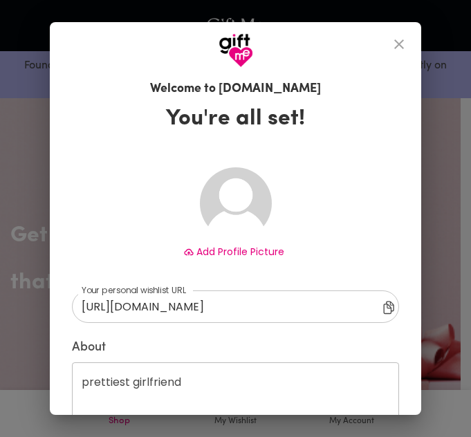 The image size is (471, 437). I want to click on h3: You're all set!, so click(235, 119).